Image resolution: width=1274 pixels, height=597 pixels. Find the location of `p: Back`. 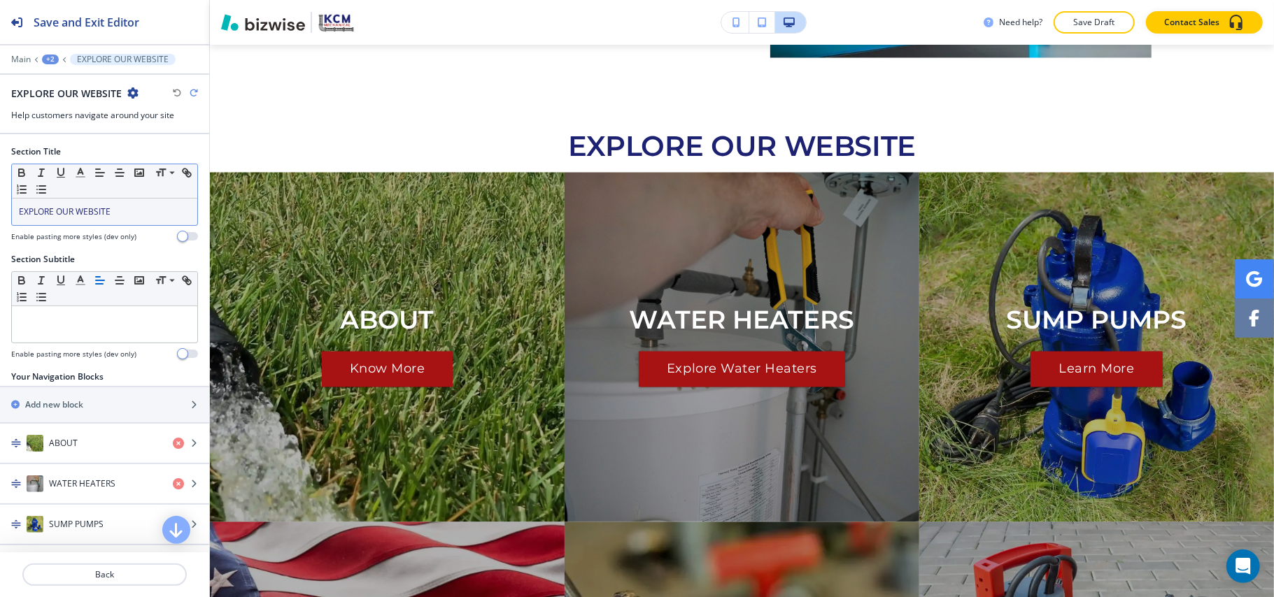

p: Back is located at coordinates (104, 575).